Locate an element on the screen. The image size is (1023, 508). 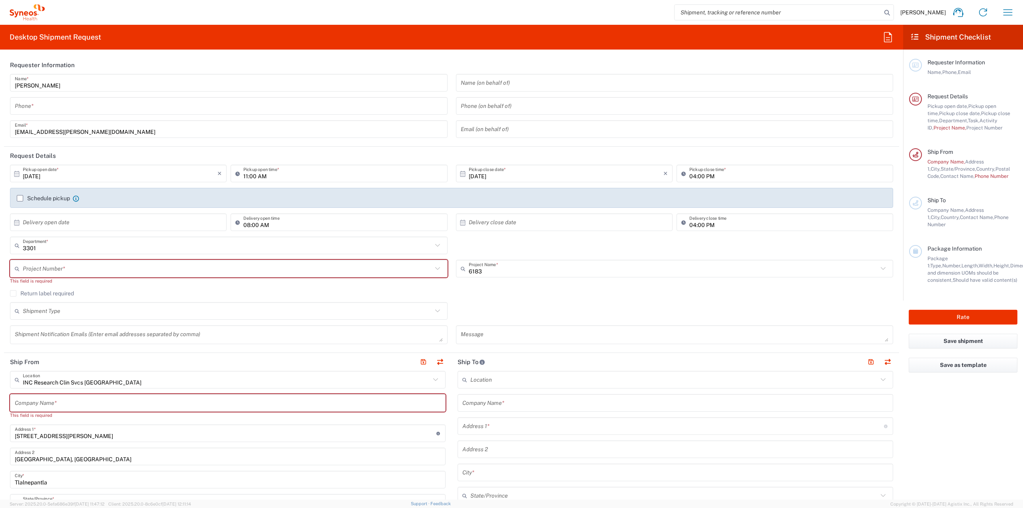
input: Shipment, tracking or reference number is located at coordinates (778, 12).